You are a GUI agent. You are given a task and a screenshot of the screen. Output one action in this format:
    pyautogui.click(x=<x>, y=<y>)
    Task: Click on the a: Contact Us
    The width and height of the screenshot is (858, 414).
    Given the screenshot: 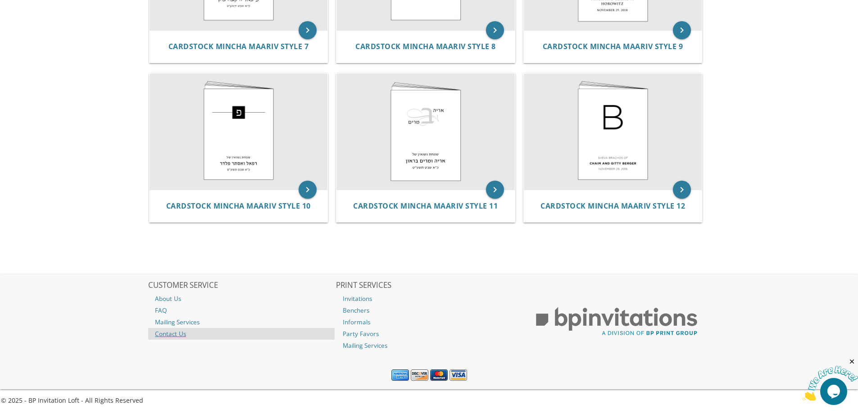 What is the action you would take?
    pyautogui.click(x=241, y=334)
    